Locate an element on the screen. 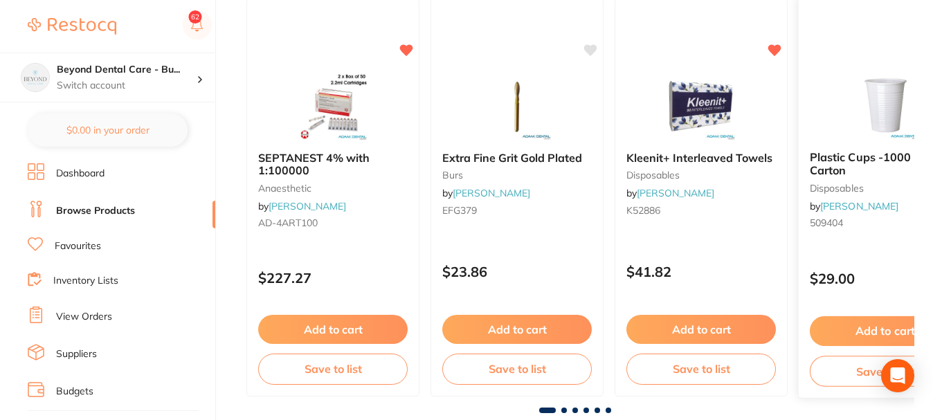 This screenshot has height=420, width=942. img: Extra Fine Grit Gold Plated is located at coordinates (517, 106).